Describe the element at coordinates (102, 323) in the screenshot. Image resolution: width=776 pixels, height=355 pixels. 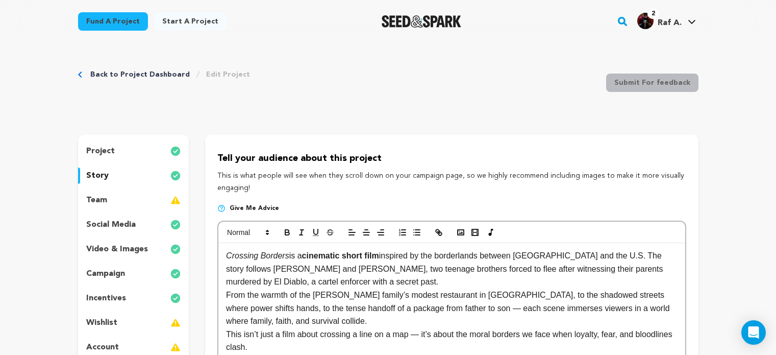
I see `p: wishlist` at that location.